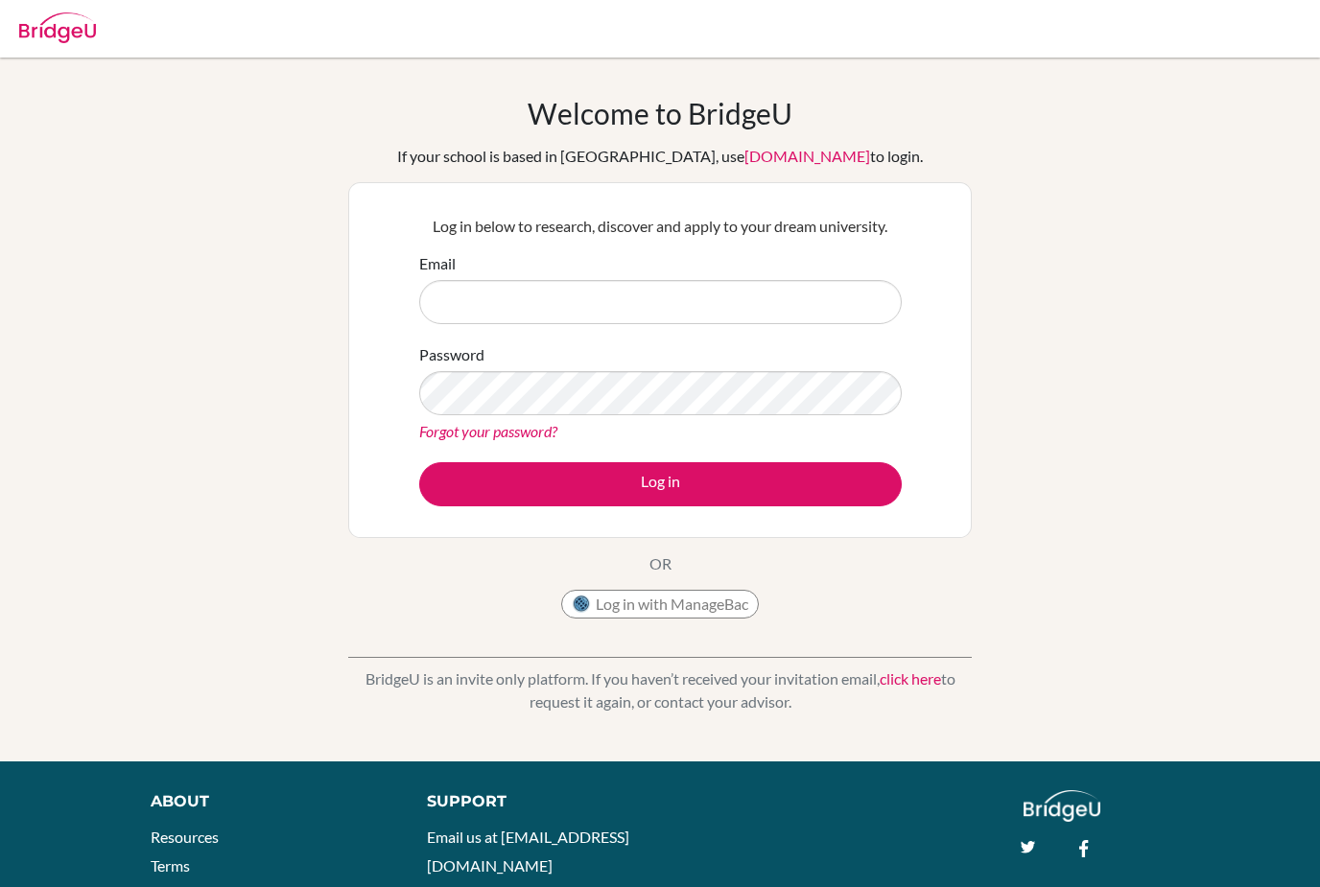 The height and width of the screenshot is (887, 1320). I want to click on div: About, so click(267, 802).